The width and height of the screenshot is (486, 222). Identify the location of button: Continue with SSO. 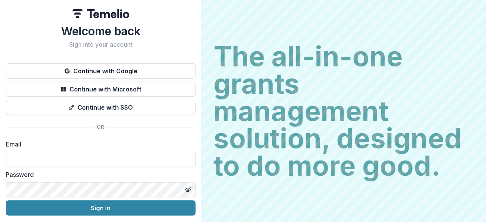
(101, 108).